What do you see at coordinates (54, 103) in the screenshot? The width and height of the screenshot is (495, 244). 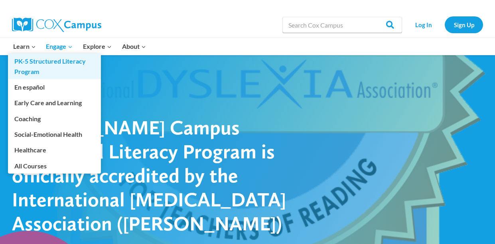 I see `a: Early Care and Learning` at bounding box center [54, 103].